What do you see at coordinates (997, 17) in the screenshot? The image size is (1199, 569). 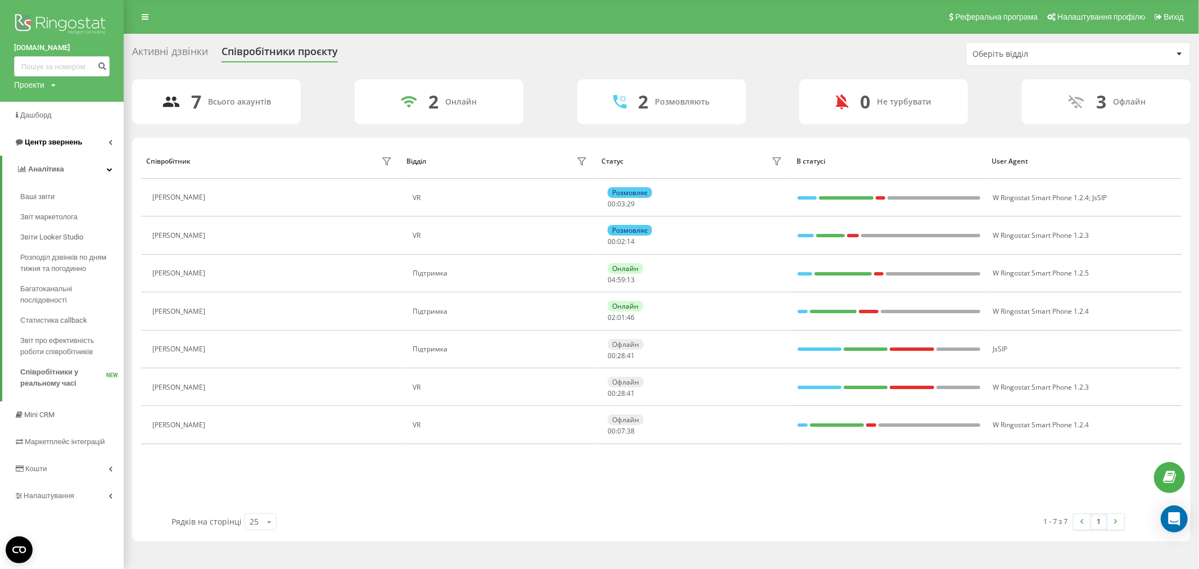 I see `span: Реферальна програма` at bounding box center [997, 17].